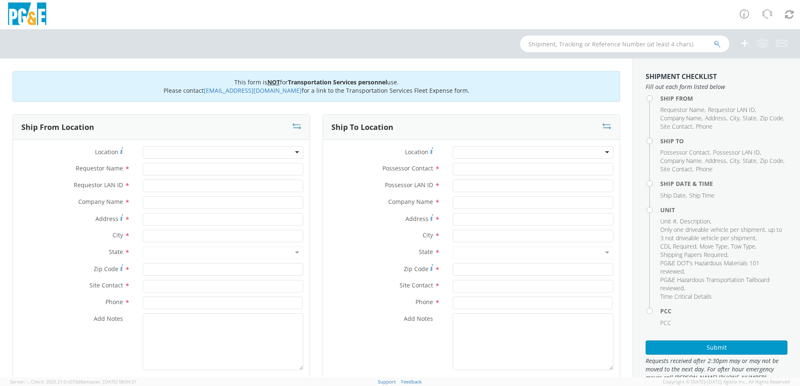  I want to click on span: Ship Date, so click(672, 195).